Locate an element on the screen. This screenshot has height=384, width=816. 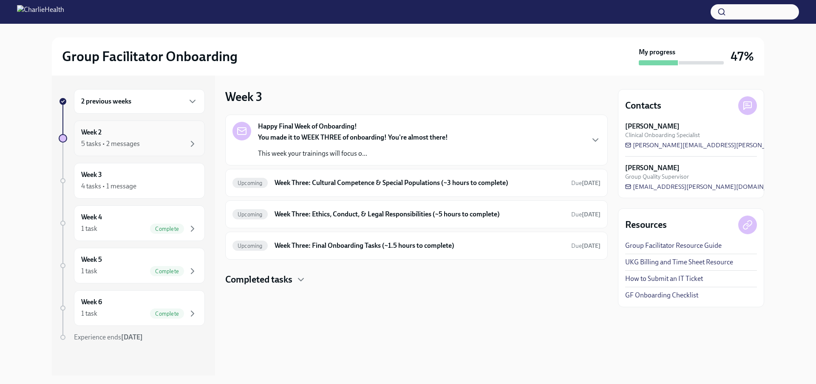
h6: Week 5 is located at coordinates (91, 260).